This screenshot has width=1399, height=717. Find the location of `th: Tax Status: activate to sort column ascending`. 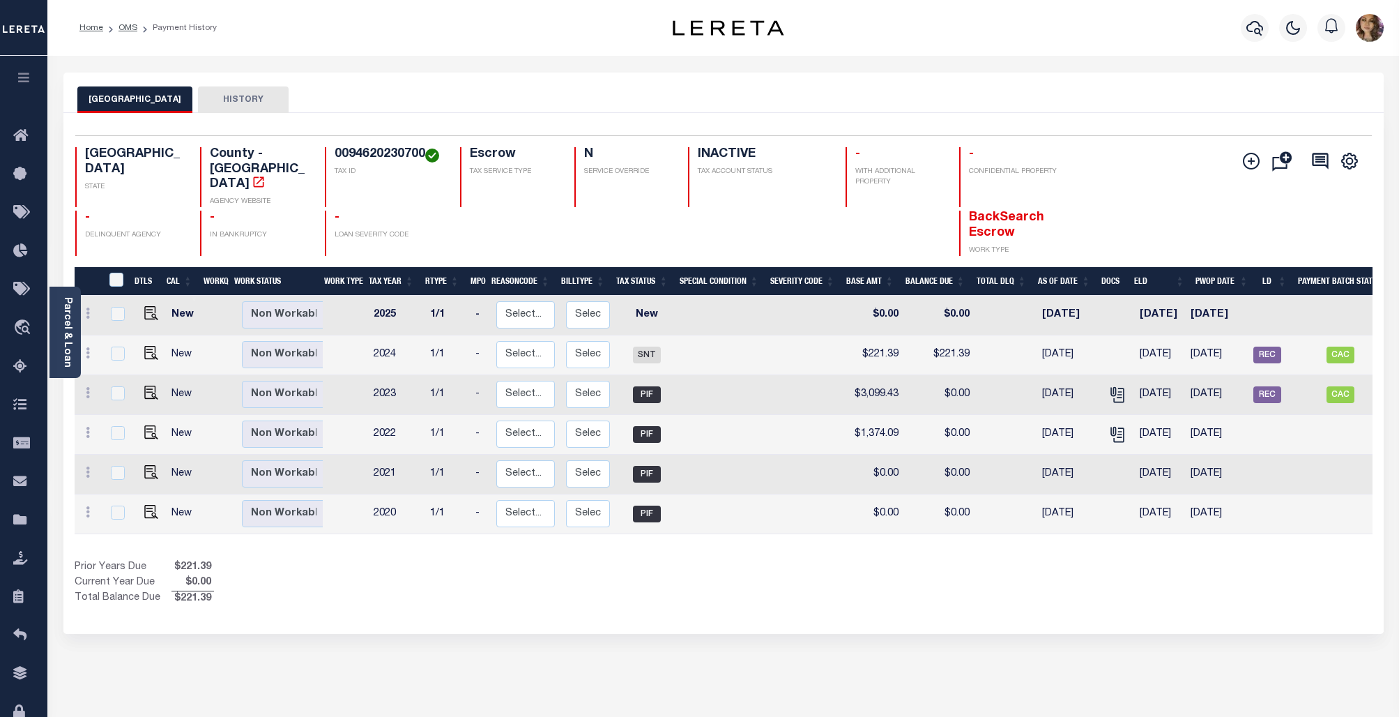

th: Tax Status: activate to sort column ascending is located at coordinates (642, 281).